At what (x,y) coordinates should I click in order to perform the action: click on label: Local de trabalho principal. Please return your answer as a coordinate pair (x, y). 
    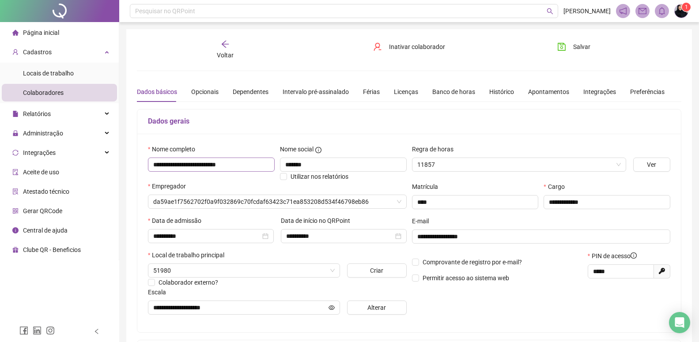
    Looking at the image, I should click on (189, 255).